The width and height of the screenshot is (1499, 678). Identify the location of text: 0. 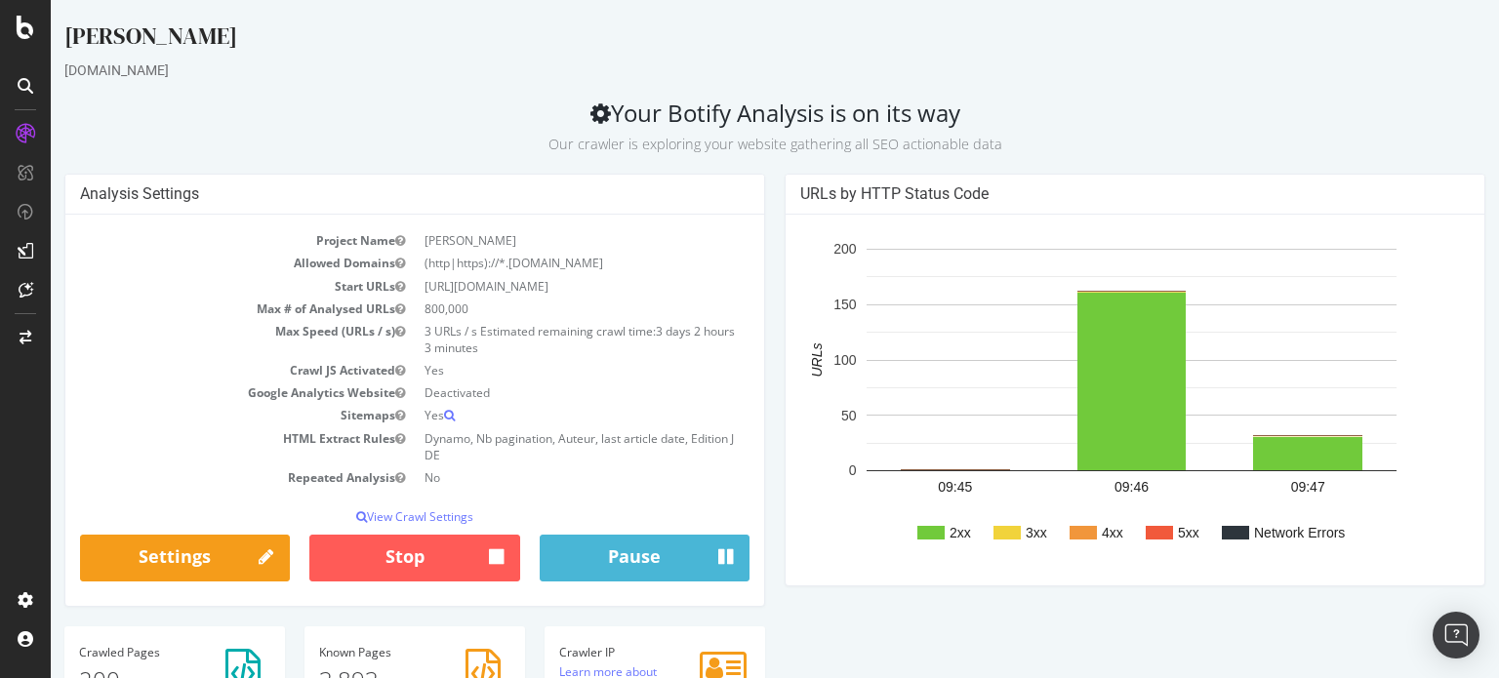
(802, 471).